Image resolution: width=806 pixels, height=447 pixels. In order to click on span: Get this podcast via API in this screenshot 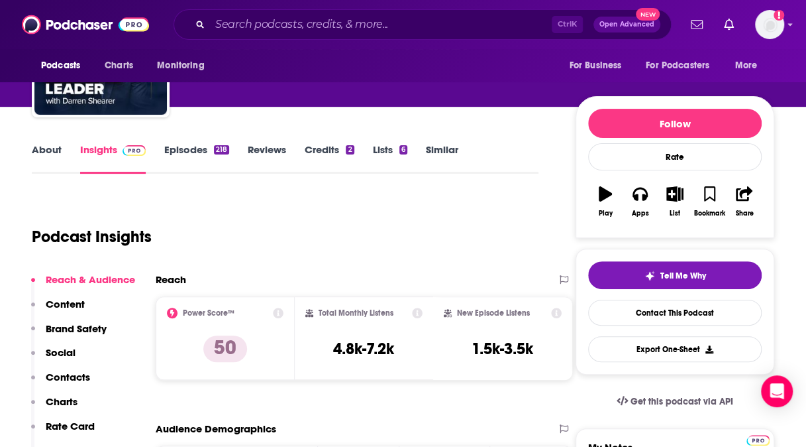, I will do `click(682, 401)`.